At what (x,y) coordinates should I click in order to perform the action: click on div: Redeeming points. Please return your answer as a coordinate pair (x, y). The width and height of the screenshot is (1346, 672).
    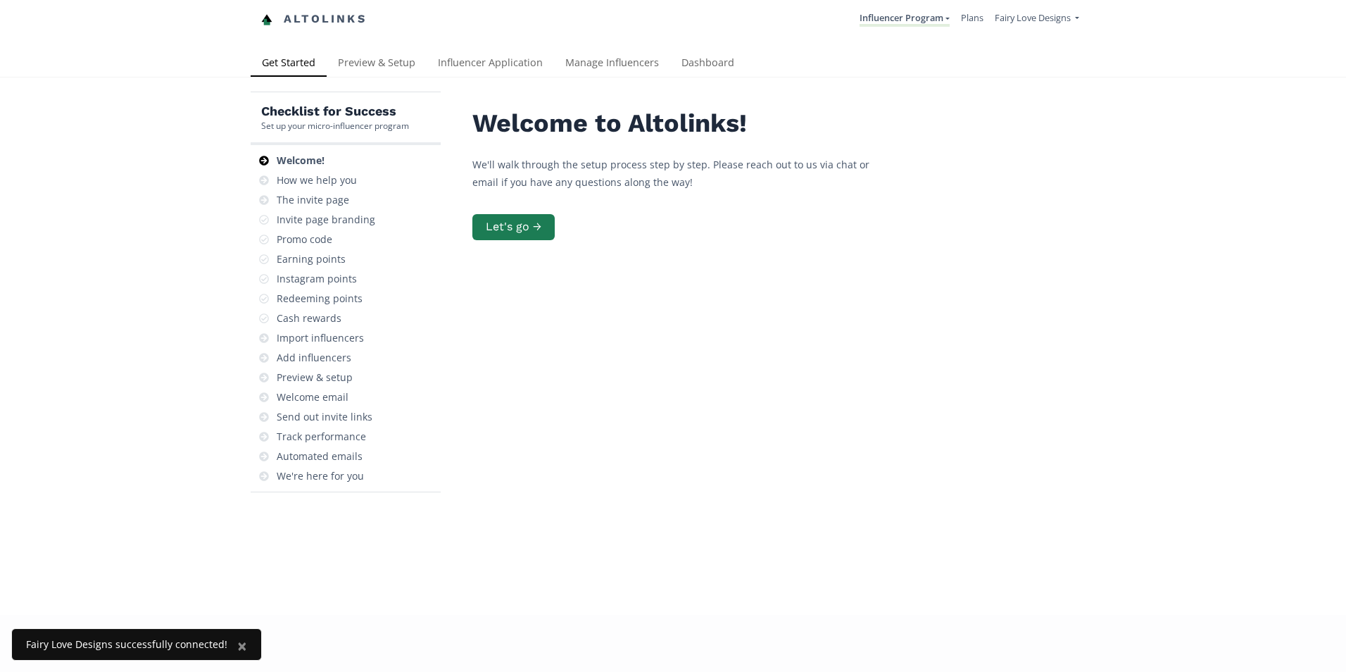
    Looking at the image, I should click on (320, 299).